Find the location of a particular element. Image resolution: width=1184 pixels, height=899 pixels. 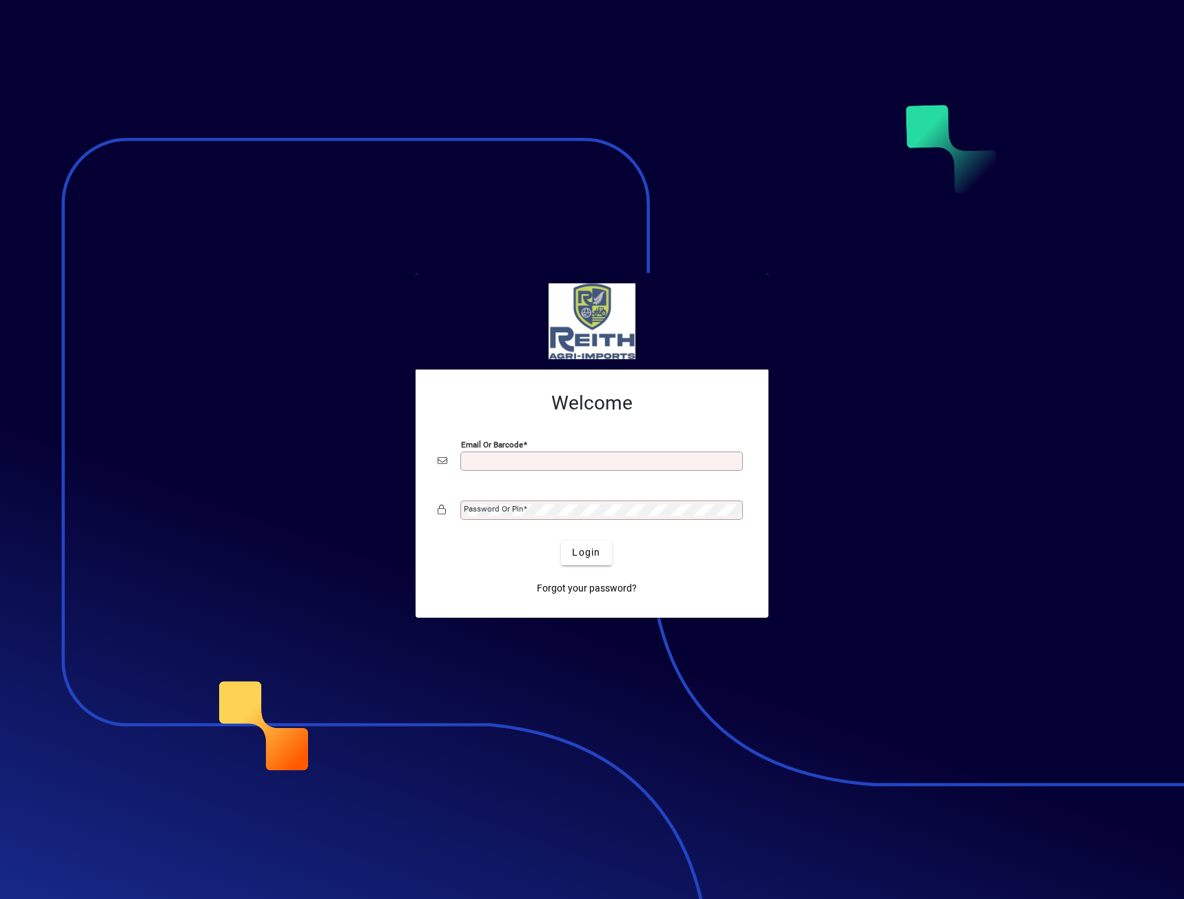

button: Login is located at coordinates (586, 553).